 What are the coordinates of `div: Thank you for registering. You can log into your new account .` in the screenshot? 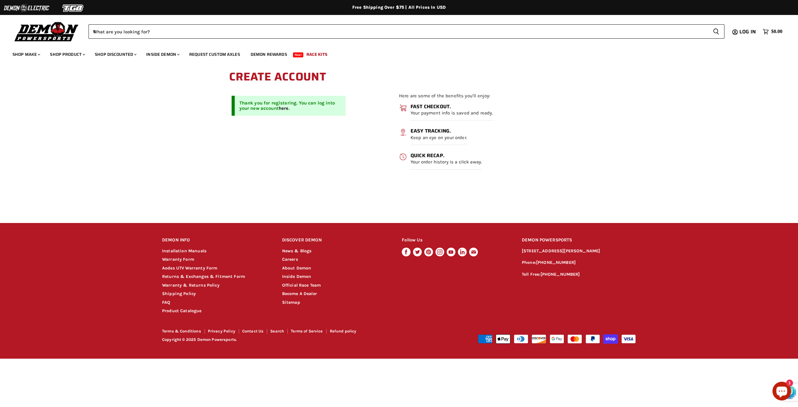 It's located at (288, 106).